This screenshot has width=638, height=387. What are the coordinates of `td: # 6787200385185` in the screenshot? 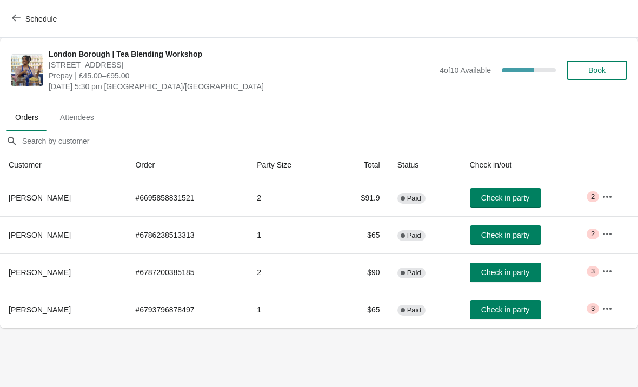 It's located at (187, 272).